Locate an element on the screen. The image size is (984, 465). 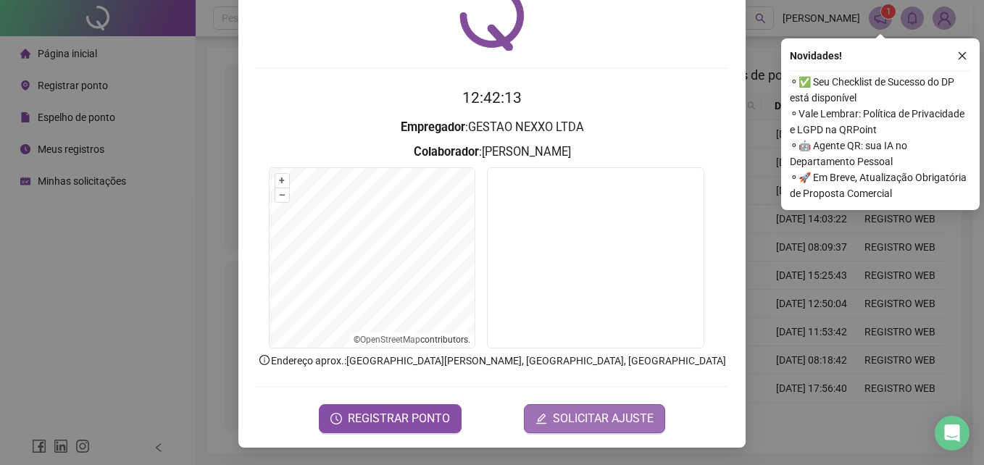
strong: Colaborador is located at coordinates (446, 151).